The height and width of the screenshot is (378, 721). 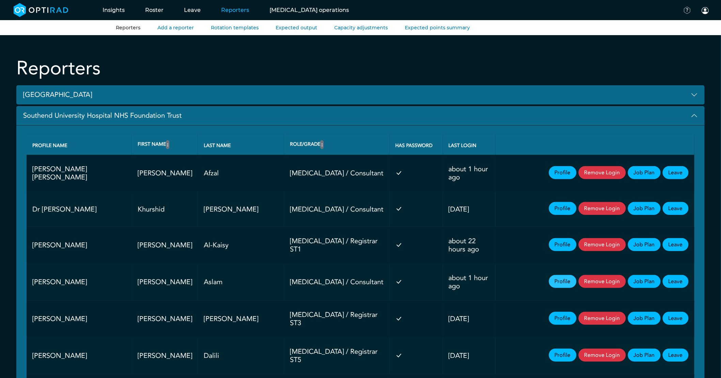 I want to click on img: brand-opti-rad-logos-blue-and-white-d2f68631ba2948856bd03f2d395fb146ddc8fb01b4b6e9315ea85fa773367..., so click(x=41, y=10).